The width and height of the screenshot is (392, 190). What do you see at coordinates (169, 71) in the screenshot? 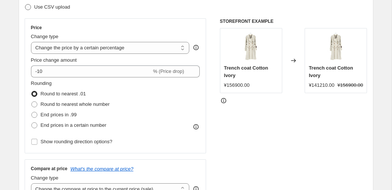
I see `span: % (Price drop)` at bounding box center [169, 71].